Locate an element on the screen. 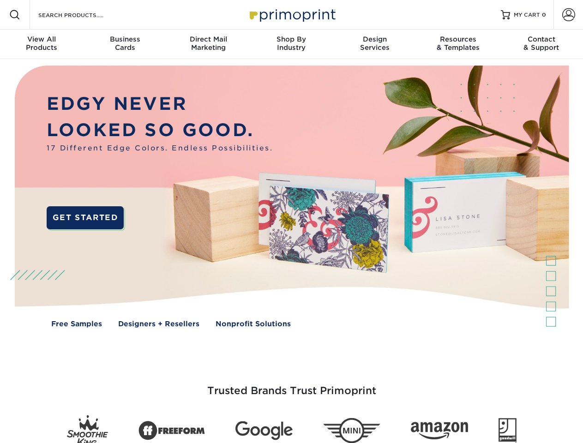  p: LOOKED SO GOOD. is located at coordinates (160, 130).